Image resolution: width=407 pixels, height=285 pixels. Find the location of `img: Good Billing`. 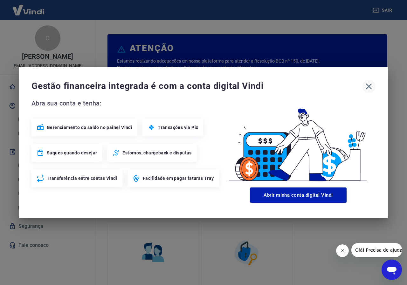

img: Good Billing is located at coordinates (298, 141).